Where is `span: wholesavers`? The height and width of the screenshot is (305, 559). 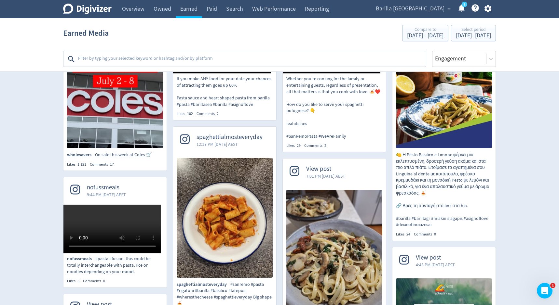 span: wholesavers is located at coordinates (81, 155).